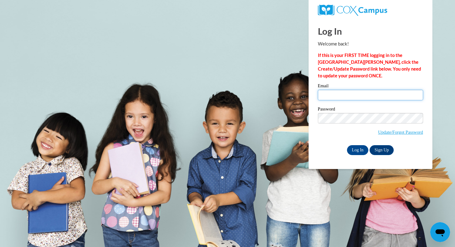 The height and width of the screenshot is (247, 455). Describe the element at coordinates (400, 132) in the screenshot. I see `a: Update/Forgot Password` at that location.